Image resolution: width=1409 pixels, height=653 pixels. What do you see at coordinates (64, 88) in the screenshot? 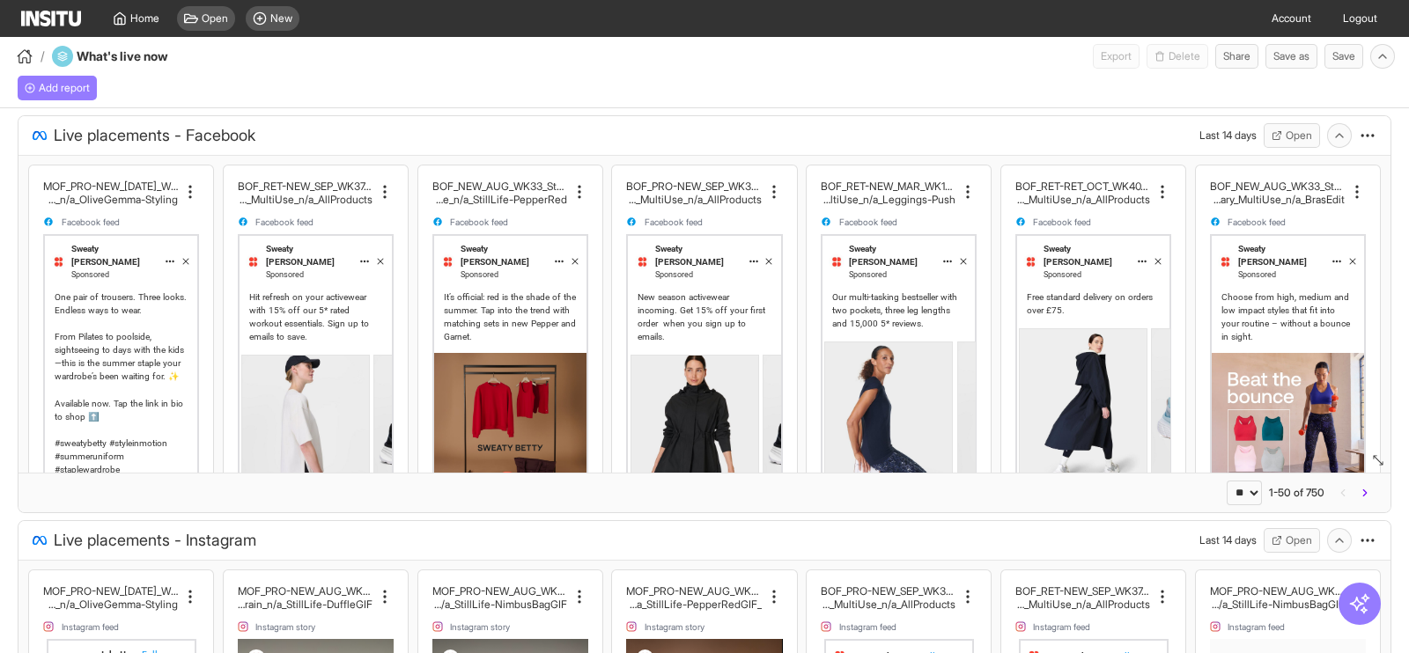
I see `span: Add report` at bounding box center [64, 88].